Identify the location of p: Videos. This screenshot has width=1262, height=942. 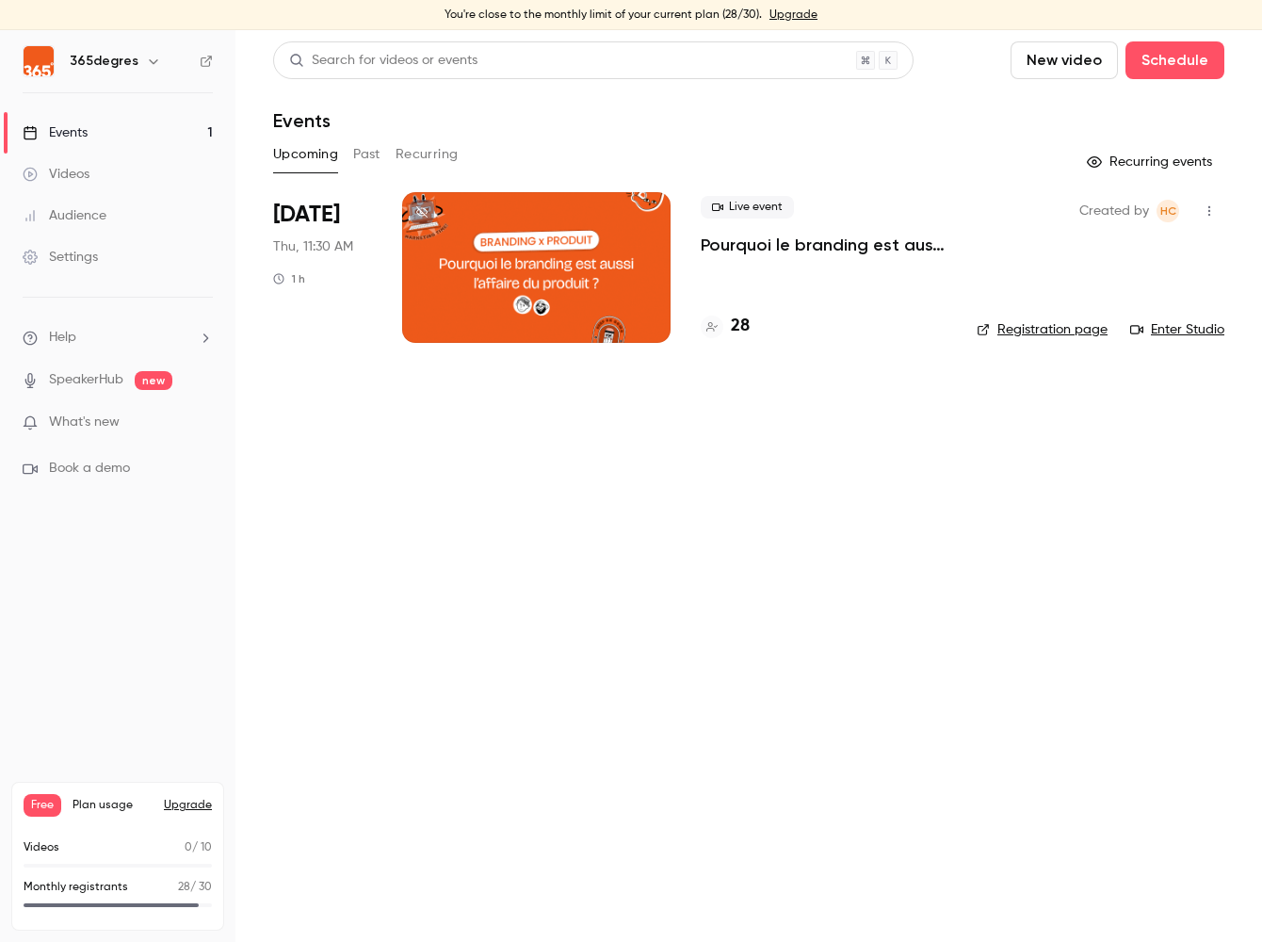
(41, 848).